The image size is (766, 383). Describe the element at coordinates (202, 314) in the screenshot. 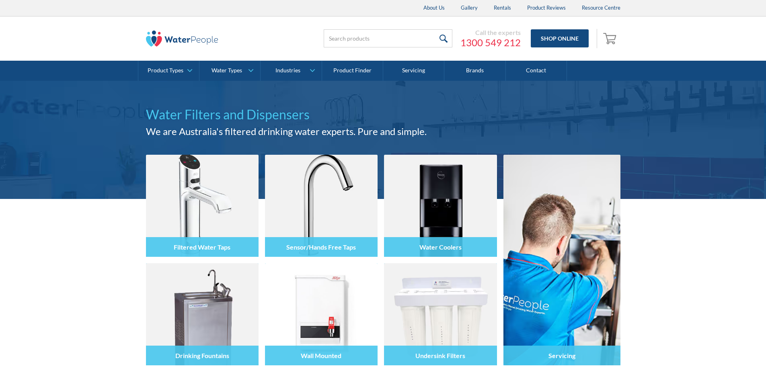

I see `img: Drinking Fountains` at that location.